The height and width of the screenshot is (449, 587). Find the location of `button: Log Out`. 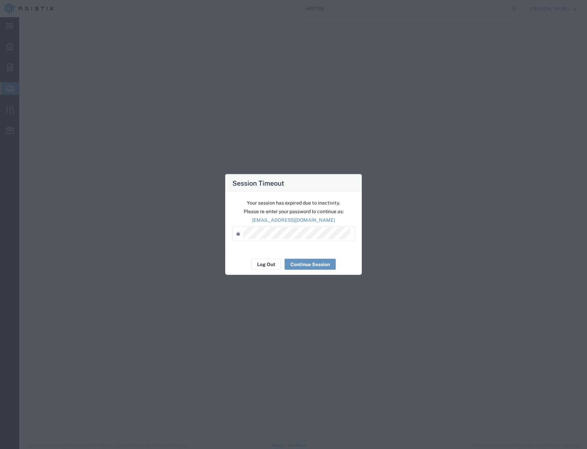

button: Log Out is located at coordinates (266, 264).